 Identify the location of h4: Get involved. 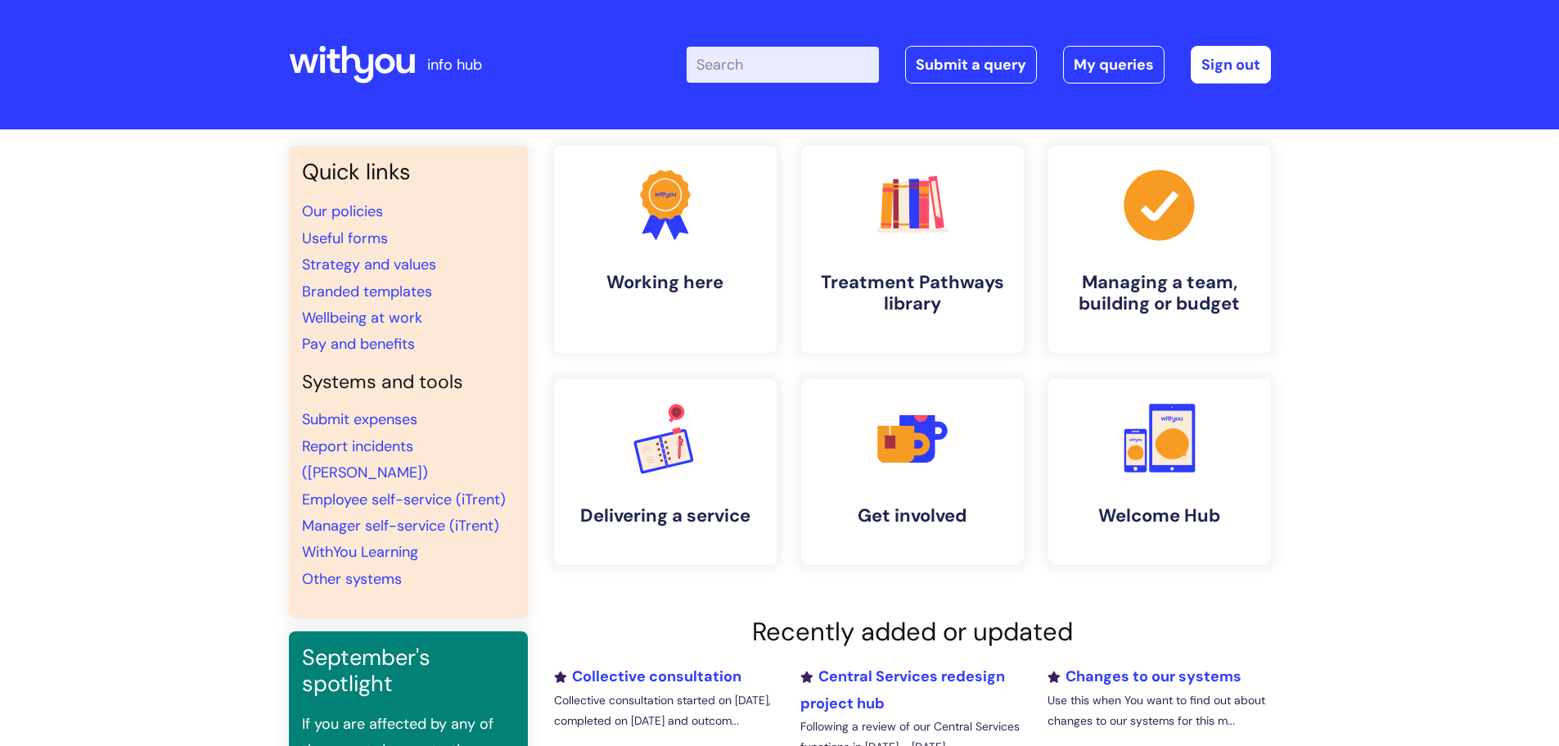
(913, 516).